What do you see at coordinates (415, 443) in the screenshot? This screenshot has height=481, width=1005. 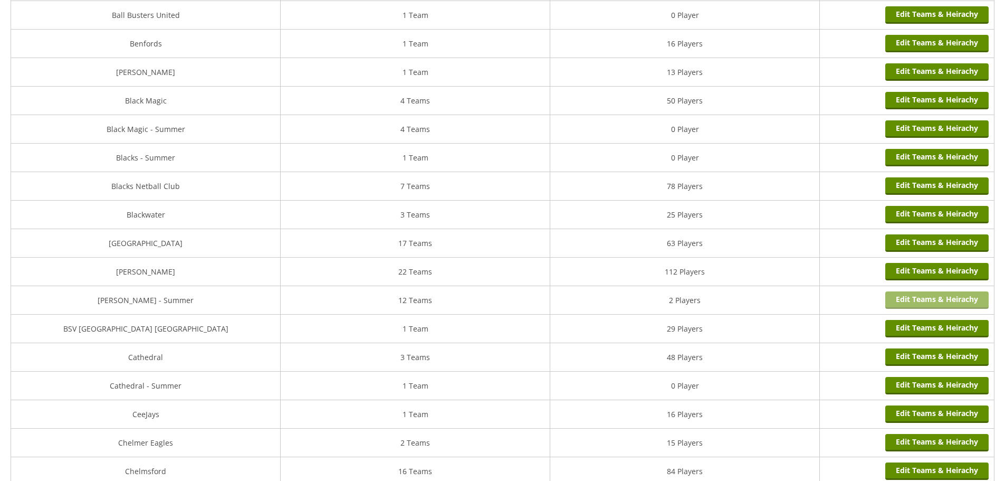 I see `td: 2 Teams` at bounding box center [415, 443].